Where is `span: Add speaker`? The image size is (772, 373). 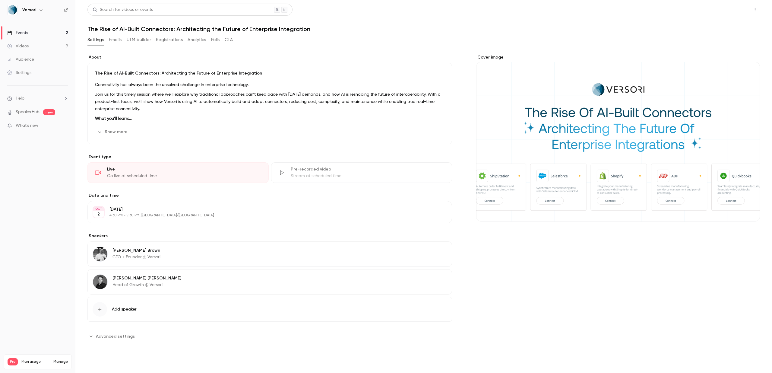 span: Add speaker is located at coordinates (124, 309).